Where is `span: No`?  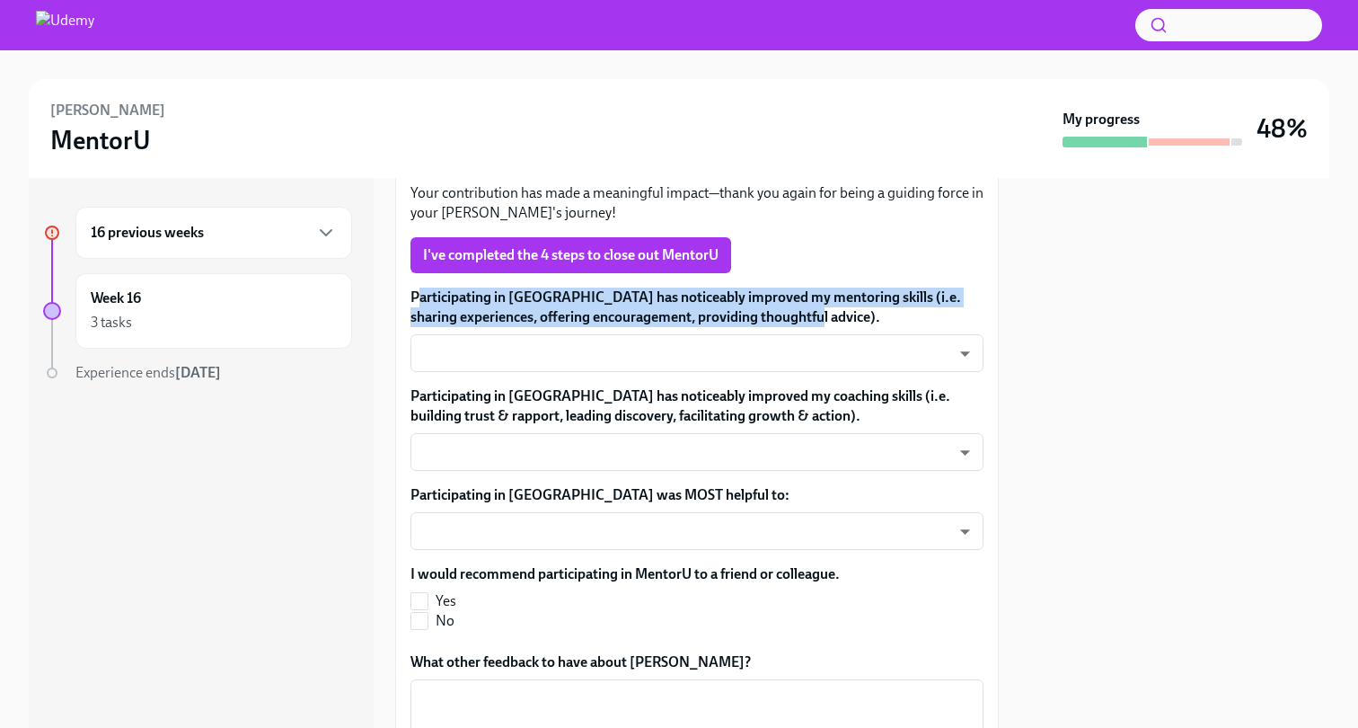 span: No is located at coordinates (445, 621).